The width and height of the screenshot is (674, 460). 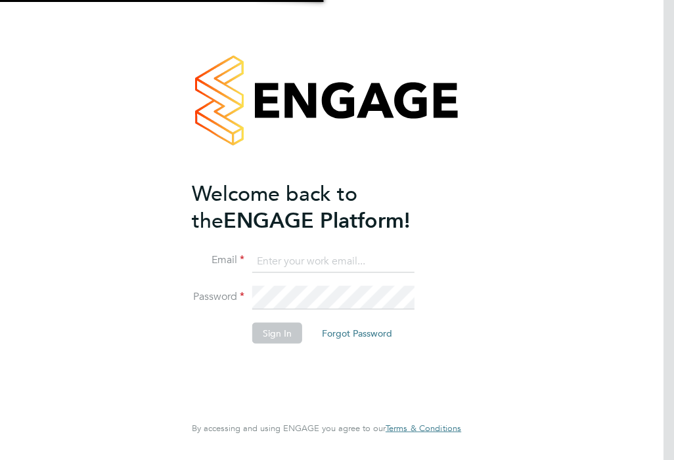 What do you see at coordinates (218, 297) in the screenshot?
I see `label: Password` at bounding box center [218, 297].